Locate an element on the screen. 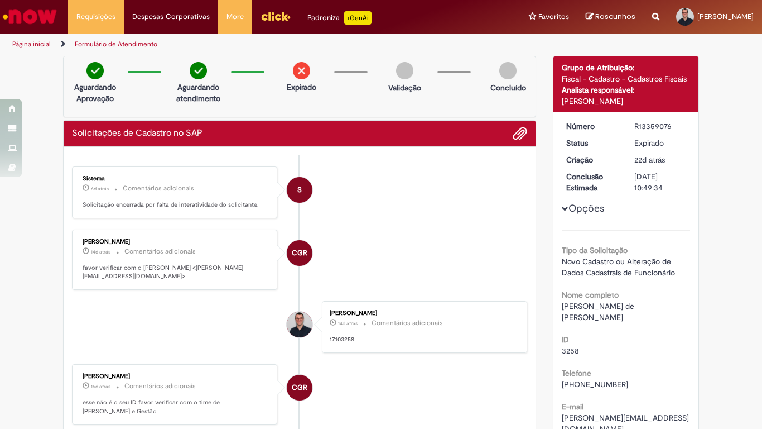  span: 15d atrás is located at coordinates (100, 386).